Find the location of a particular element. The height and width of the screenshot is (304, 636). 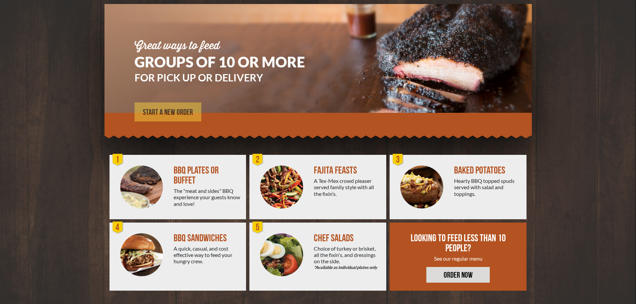

div: 3 is located at coordinates (398, 160).